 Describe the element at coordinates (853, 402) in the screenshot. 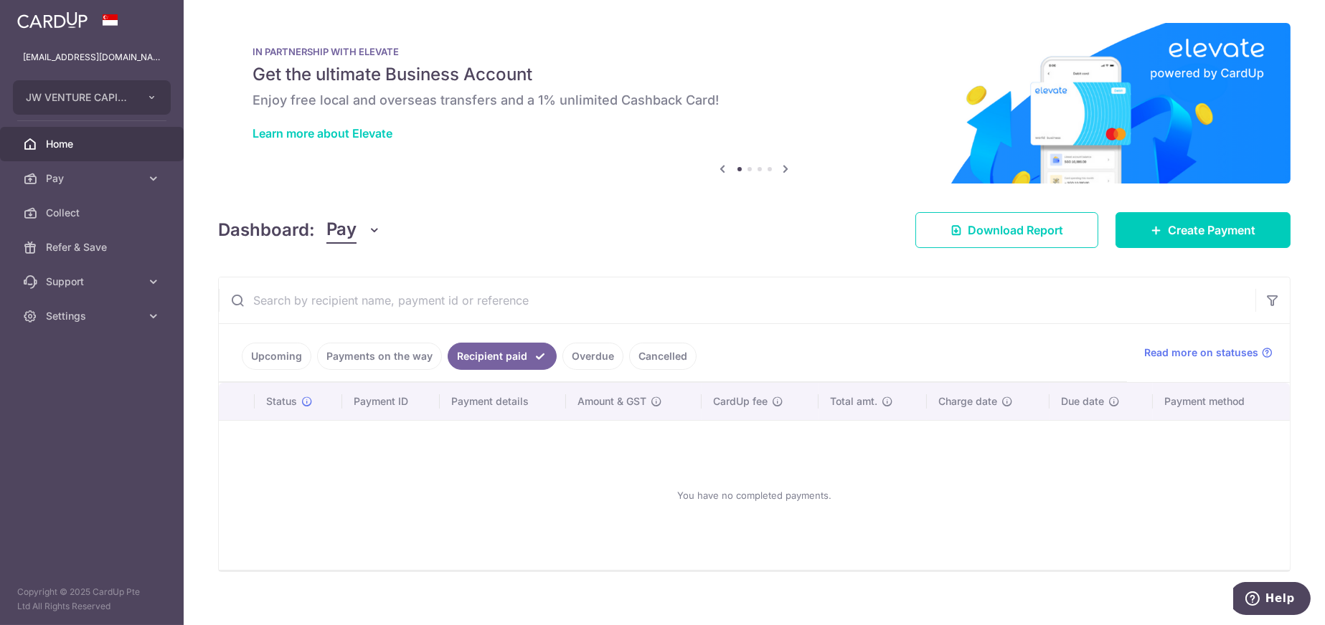

I see `span: Total amt.` at that location.